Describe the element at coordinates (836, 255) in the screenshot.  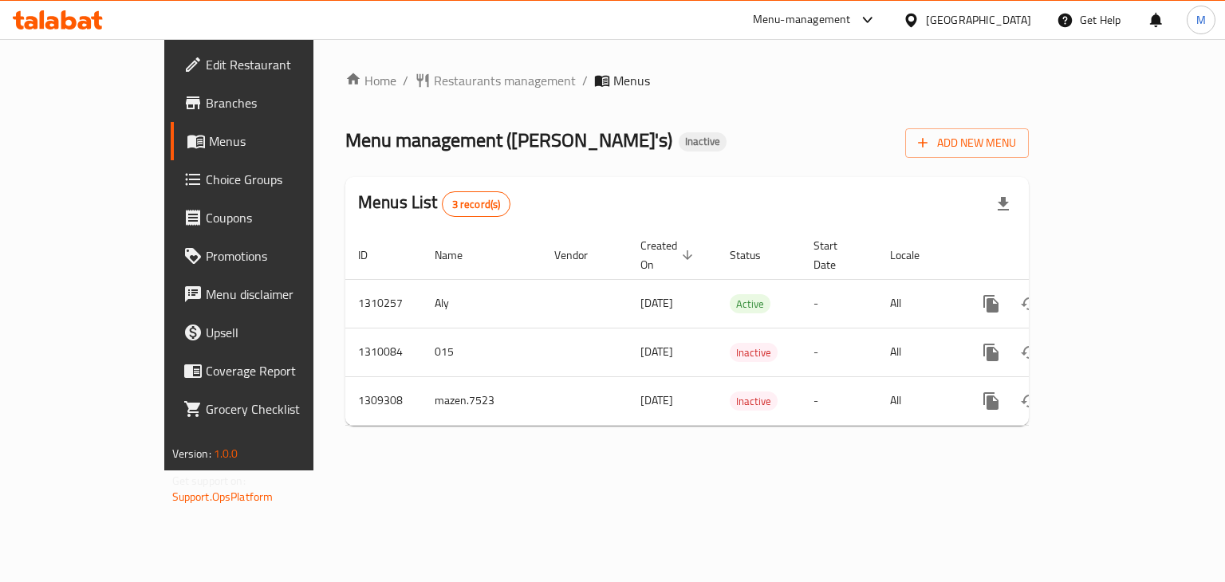
I see `span: Start Date` at that location.